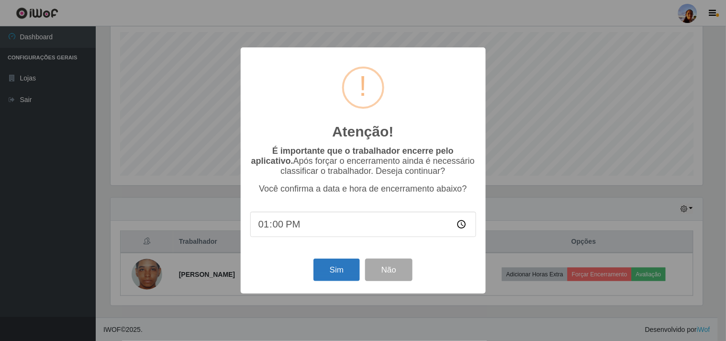  I want to click on b: É importante que o trabalhador encerre pelo aplicativo., so click(352, 155).